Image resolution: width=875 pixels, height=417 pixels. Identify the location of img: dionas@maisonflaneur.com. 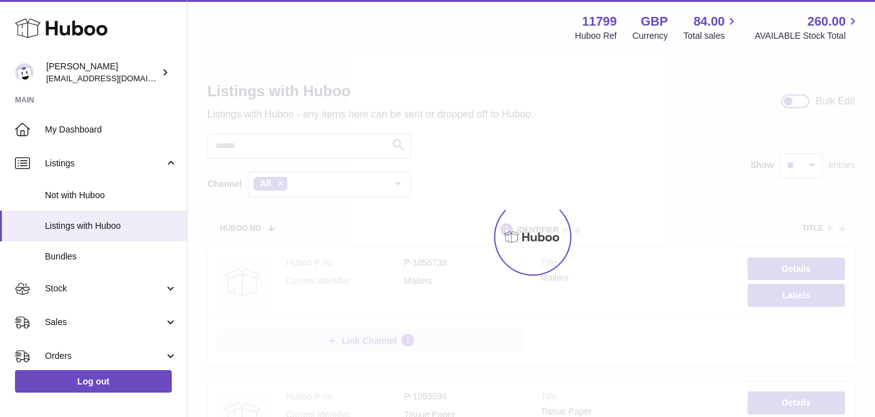
(24, 72).